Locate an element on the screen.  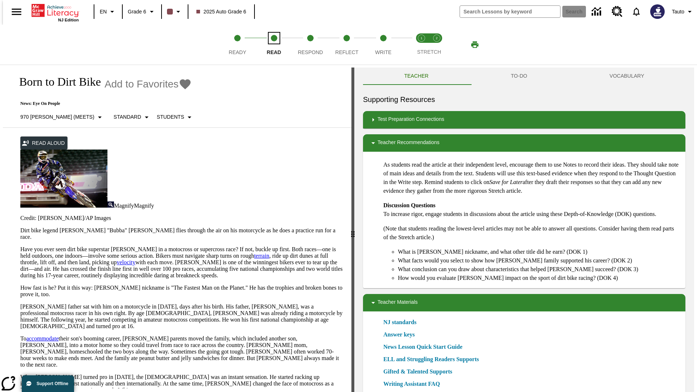
span: EN is located at coordinates (103, 12).